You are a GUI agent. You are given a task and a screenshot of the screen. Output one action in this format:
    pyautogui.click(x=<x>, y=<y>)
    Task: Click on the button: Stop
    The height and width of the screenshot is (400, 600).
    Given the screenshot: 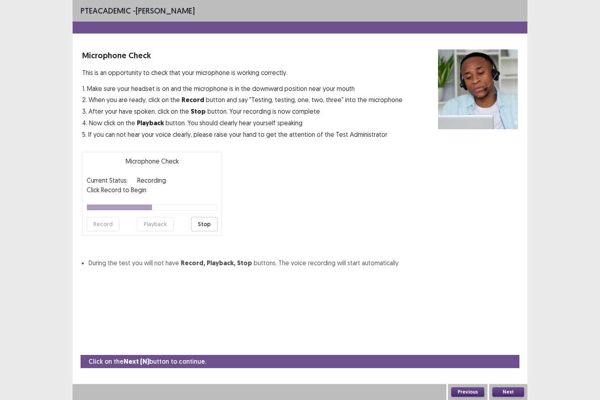 What is the action you would take?
    pyautogui.click(x=204, y=224)
    